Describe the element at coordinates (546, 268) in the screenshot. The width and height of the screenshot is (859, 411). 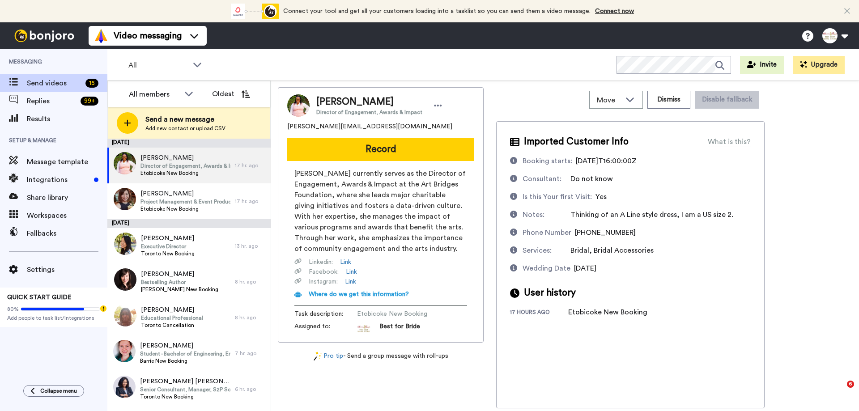
I see `div: Wedding Date` at that location.